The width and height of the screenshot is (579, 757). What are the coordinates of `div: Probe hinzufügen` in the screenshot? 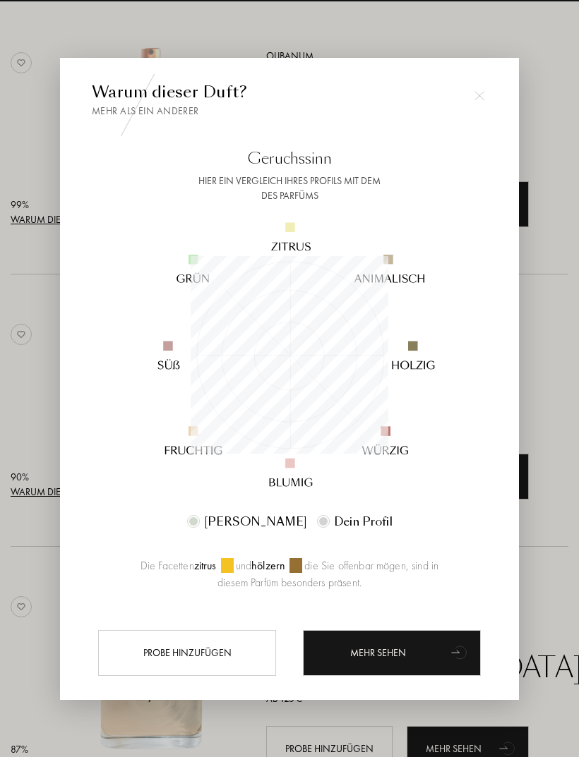 It's located at (187, 653).